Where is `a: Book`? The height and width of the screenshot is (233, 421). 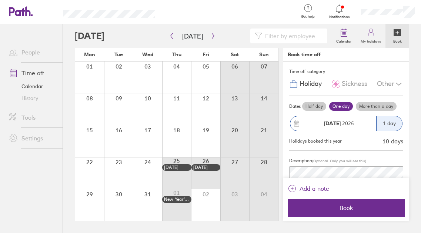
a: Book is located at coordinates (397, 36).